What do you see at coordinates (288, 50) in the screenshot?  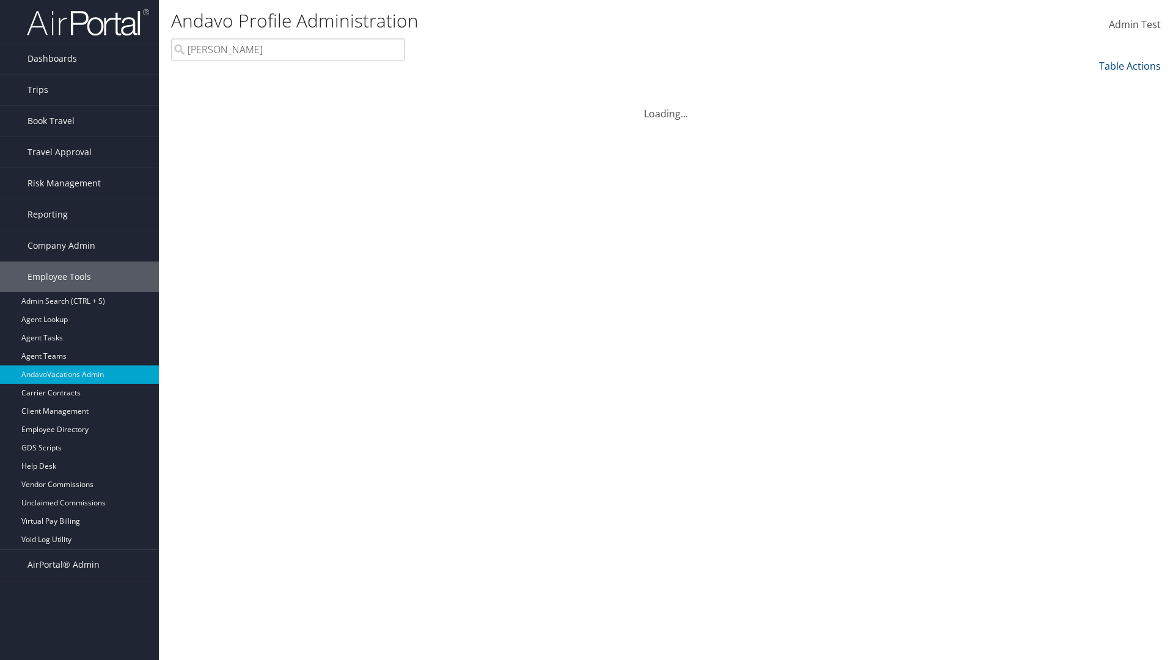 I see `input: Search` at bounding box center [288, 50].